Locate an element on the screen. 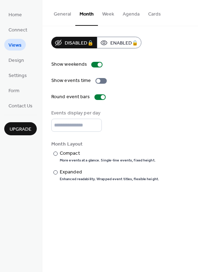 Image resolution: width=198 pixels, height=272 pixels. span: Design is located at coordinates (16, 61).